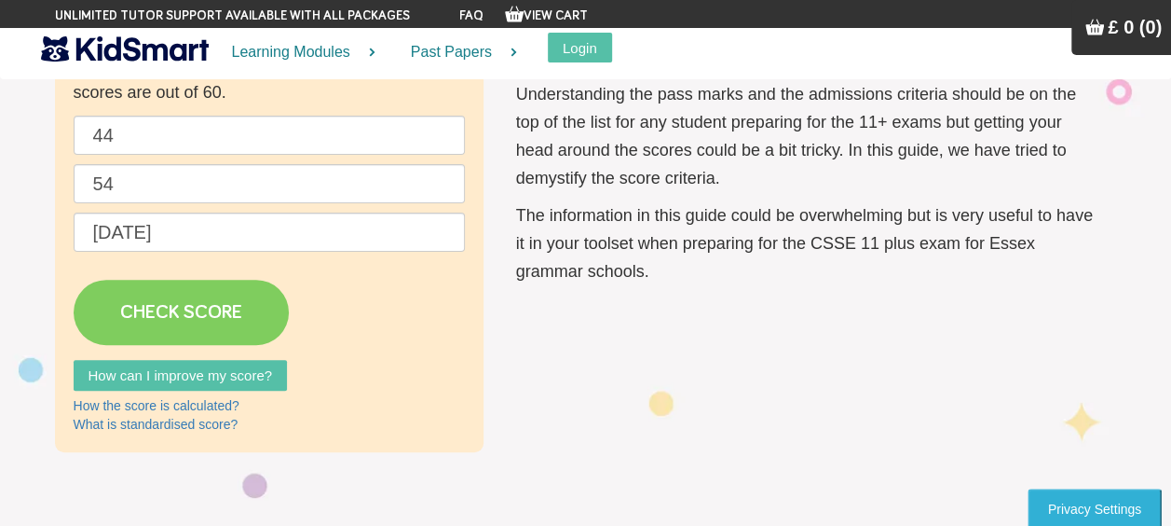  Describe the element at coordinates (156, 424) in the screenshot. I see `a: What is standardised score?` at that location.